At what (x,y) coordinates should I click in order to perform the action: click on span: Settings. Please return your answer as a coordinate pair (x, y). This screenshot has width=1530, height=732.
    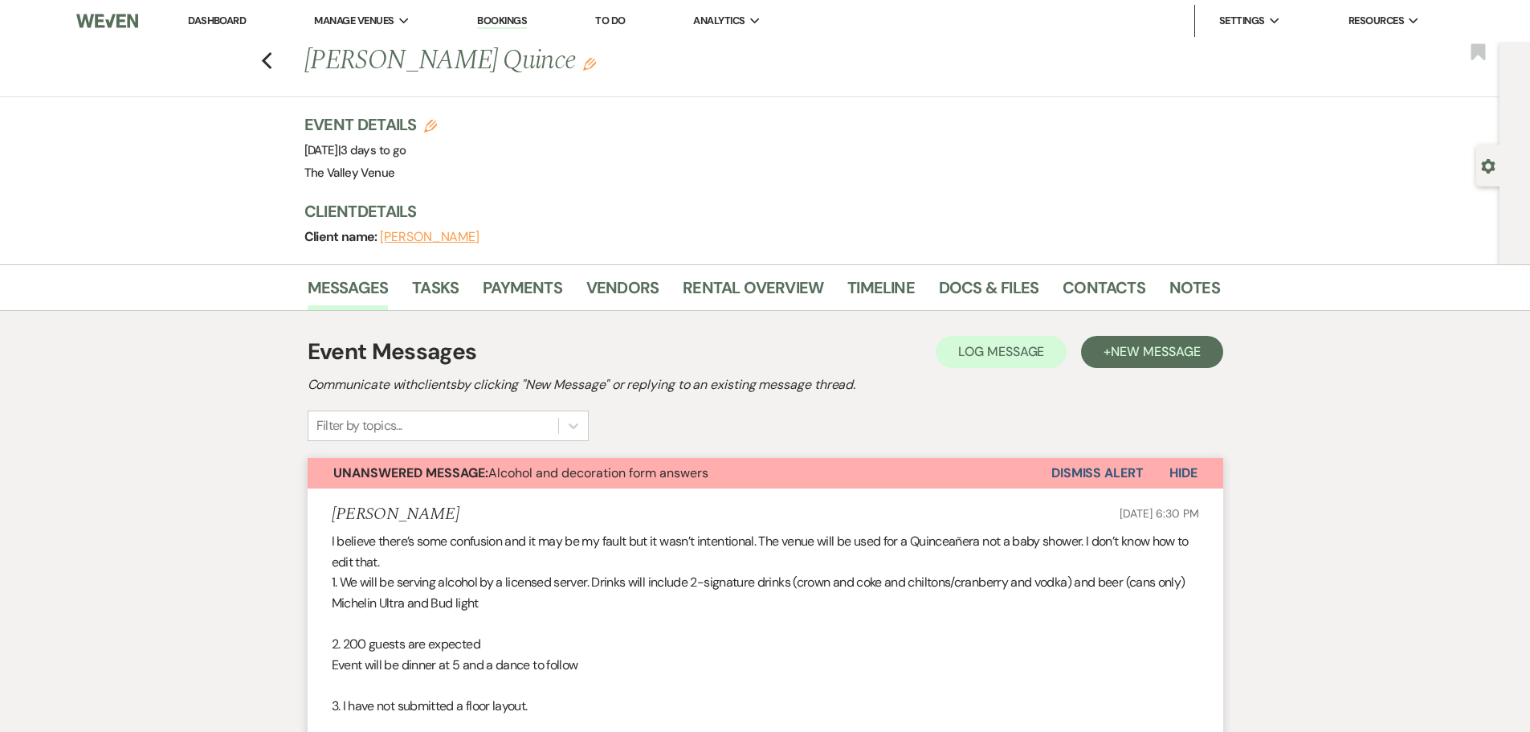
    Looking at the image, I should click on (1241, 21).